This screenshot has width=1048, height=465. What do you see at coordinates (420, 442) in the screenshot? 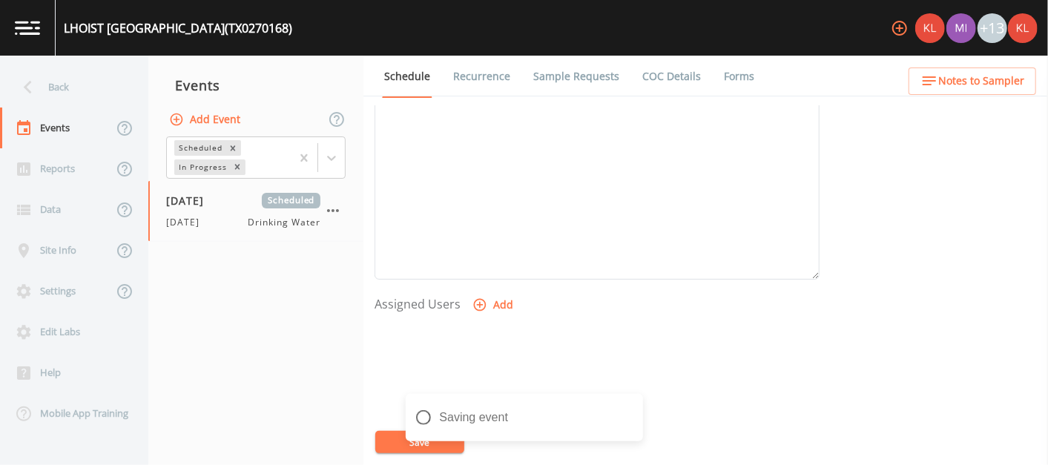
I see `button: Save` at bounding box center [420, 442].